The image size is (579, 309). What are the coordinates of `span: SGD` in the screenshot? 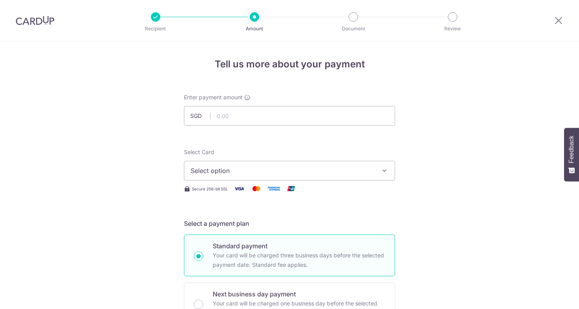 It's located at (200, 116).